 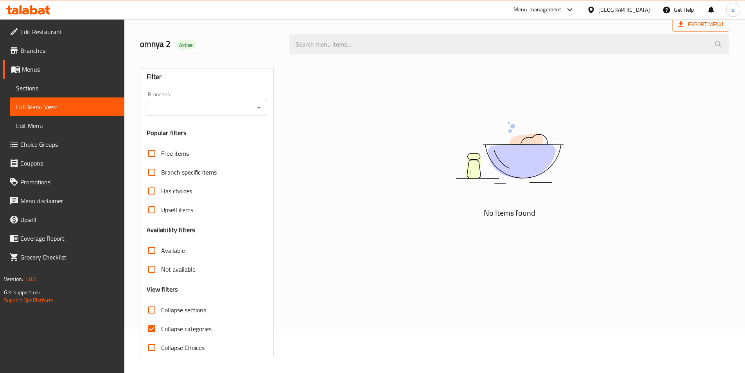 What do you see at coordinates (207, 77) in the screenshot?
I see `div: Filter` at bounding box center [207, 77].